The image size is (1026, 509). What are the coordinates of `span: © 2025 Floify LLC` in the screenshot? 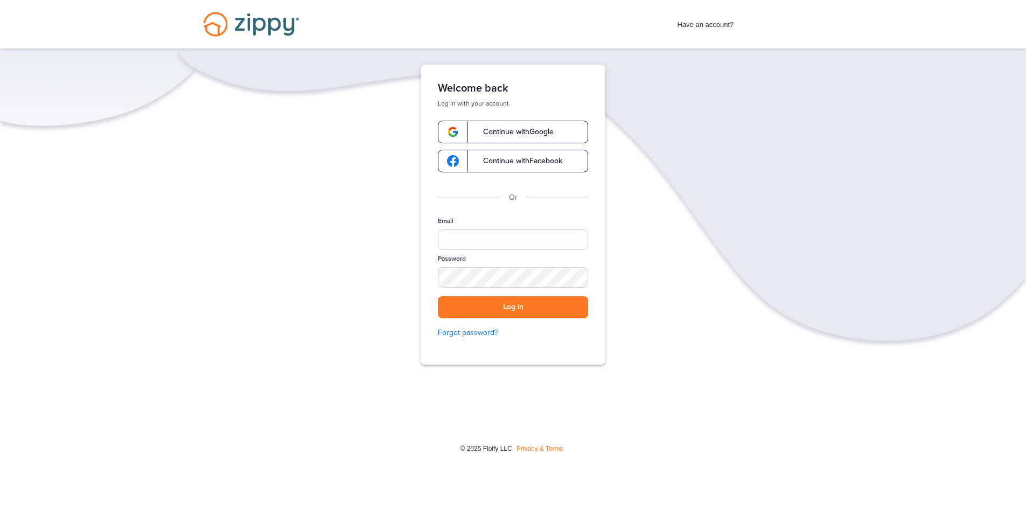 It's located at (486, 449).